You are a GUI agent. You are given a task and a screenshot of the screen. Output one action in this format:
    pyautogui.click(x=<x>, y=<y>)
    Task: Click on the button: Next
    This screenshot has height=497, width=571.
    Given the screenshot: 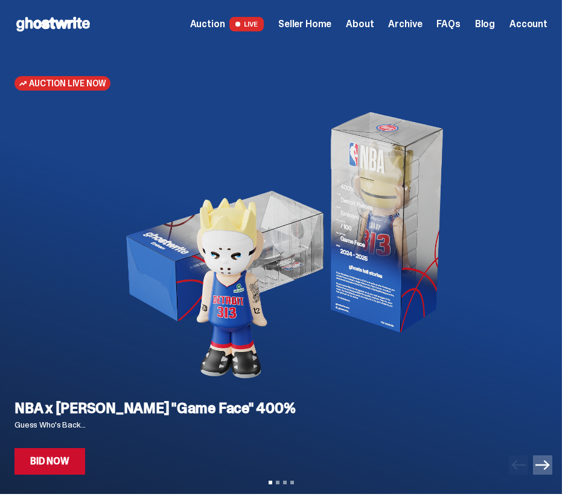 What is the action you would take?
    pyautogui.click(x=543, y=465)
    